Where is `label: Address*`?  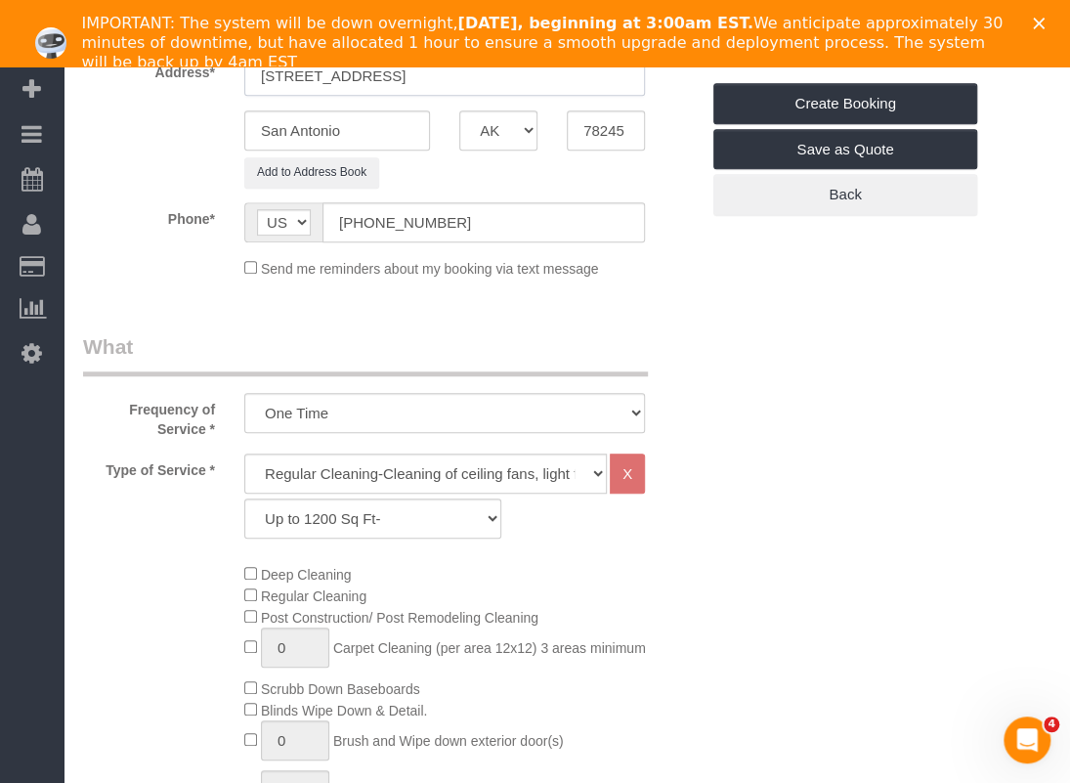
label: Address* is located at coordinates (149, 68).